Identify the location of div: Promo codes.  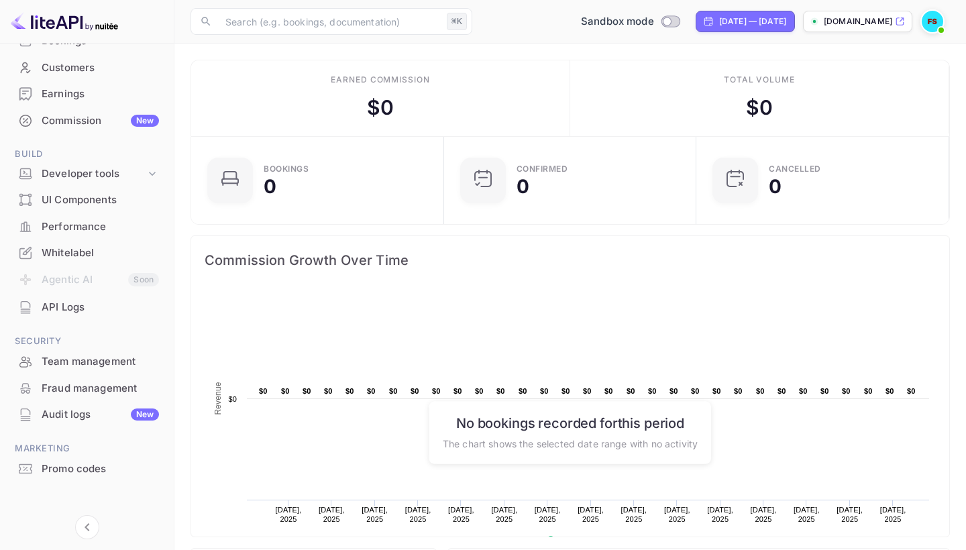
(100, 469).